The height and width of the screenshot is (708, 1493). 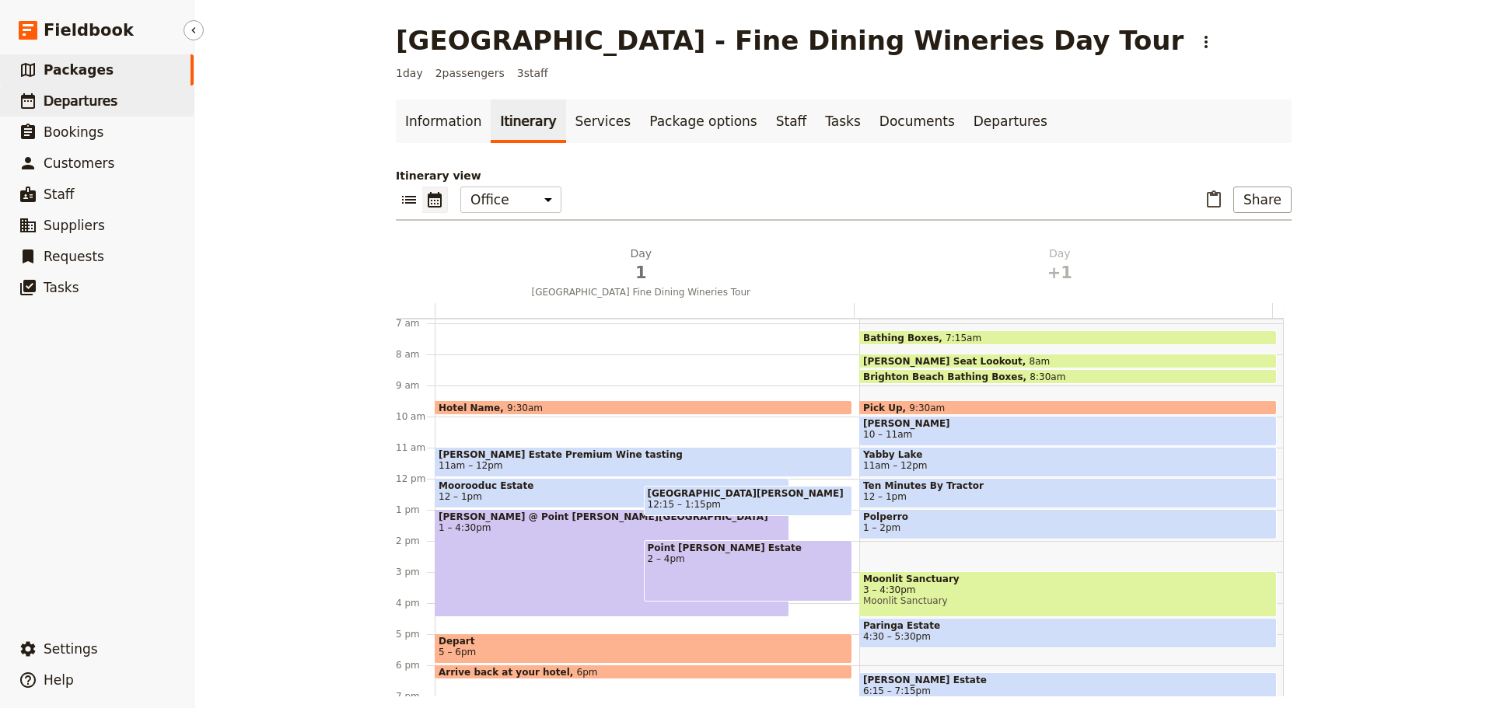 What do you see at coordinates (1068, 524) in the screenshot?
I see `div: Polperro1 – 2pm` at bounding box center [1068, 524].